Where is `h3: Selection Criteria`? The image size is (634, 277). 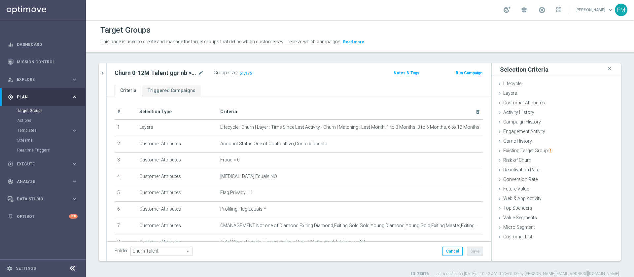 h3: Selection Criteria is located at coordinates (524, 69).